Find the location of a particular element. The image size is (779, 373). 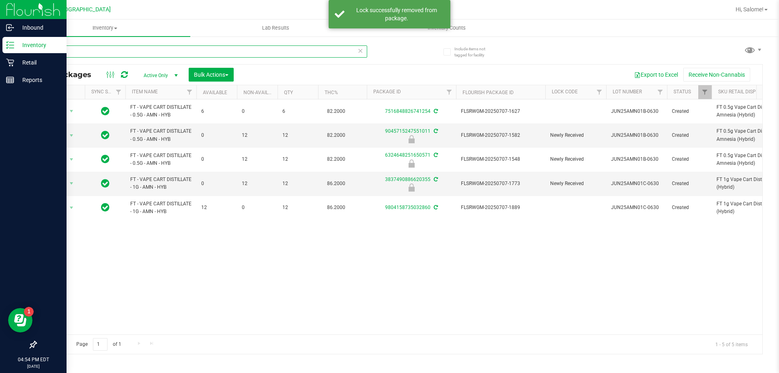

div: Lock successfully removed from package. is located at coordinates (396, 14).